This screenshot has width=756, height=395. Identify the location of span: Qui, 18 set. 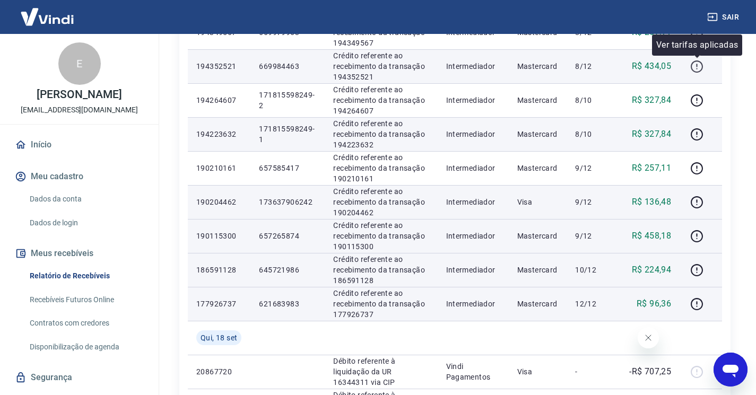
(219, 338).